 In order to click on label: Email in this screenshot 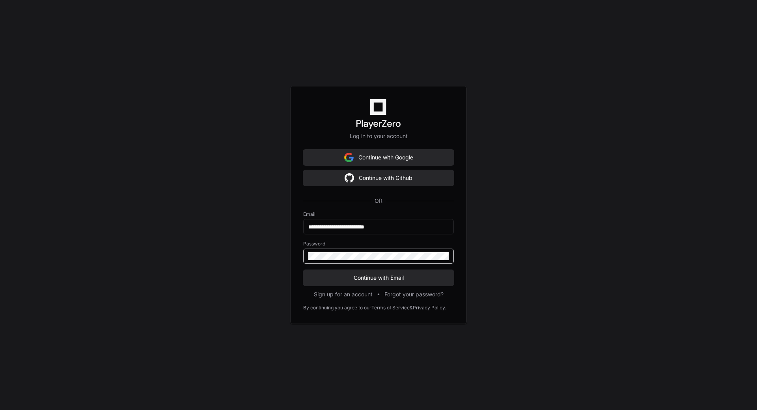, I will do `click(379, 214)`.